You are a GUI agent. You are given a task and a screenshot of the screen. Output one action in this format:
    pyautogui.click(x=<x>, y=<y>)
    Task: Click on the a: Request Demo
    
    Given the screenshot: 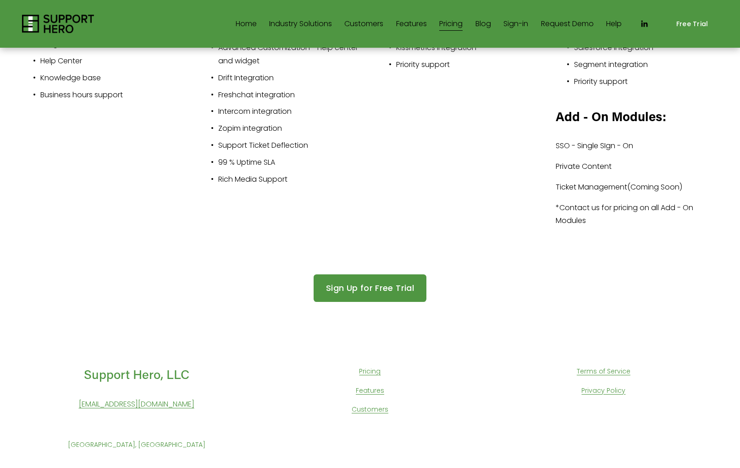 What is the action you would take?
    pyautogui.click(x=567, y=24)
    